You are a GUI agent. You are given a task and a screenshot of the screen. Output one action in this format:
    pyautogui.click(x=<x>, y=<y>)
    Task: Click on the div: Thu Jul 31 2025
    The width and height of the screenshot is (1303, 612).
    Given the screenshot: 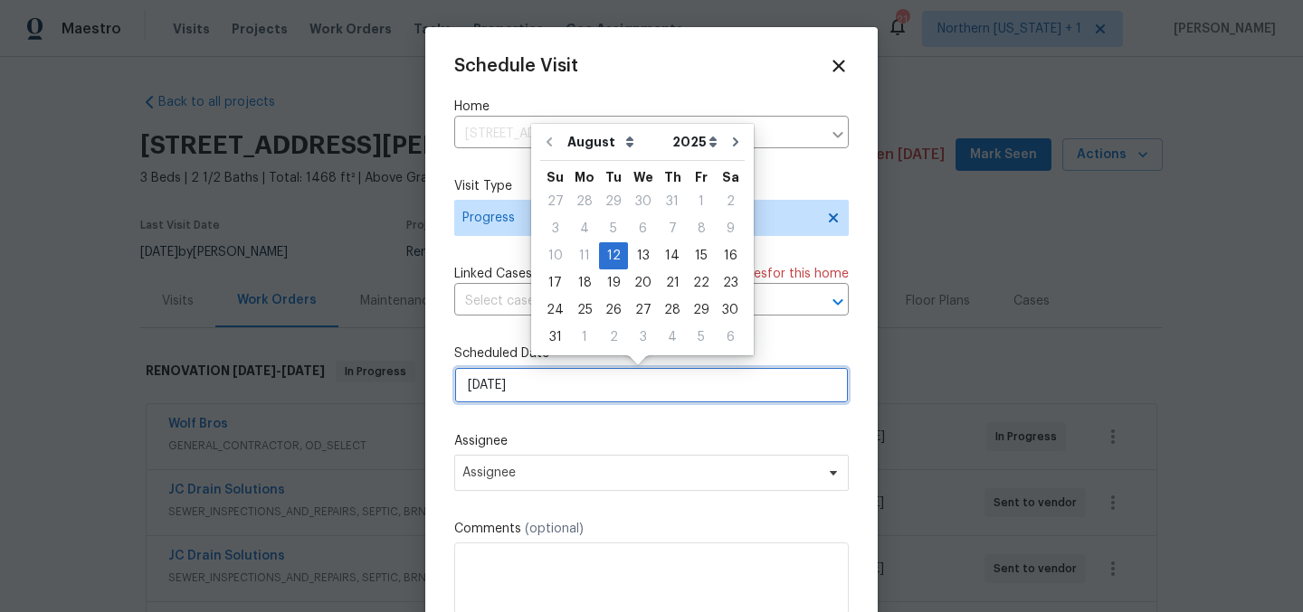 What is the action you would take?
    pyautogui.click(x=672, y=202)
    